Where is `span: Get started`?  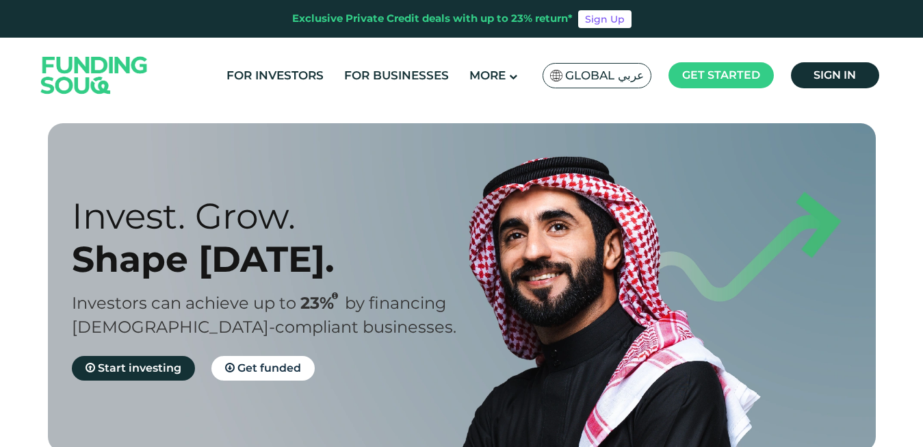
span: Get started is located at coordinates (721, 75).